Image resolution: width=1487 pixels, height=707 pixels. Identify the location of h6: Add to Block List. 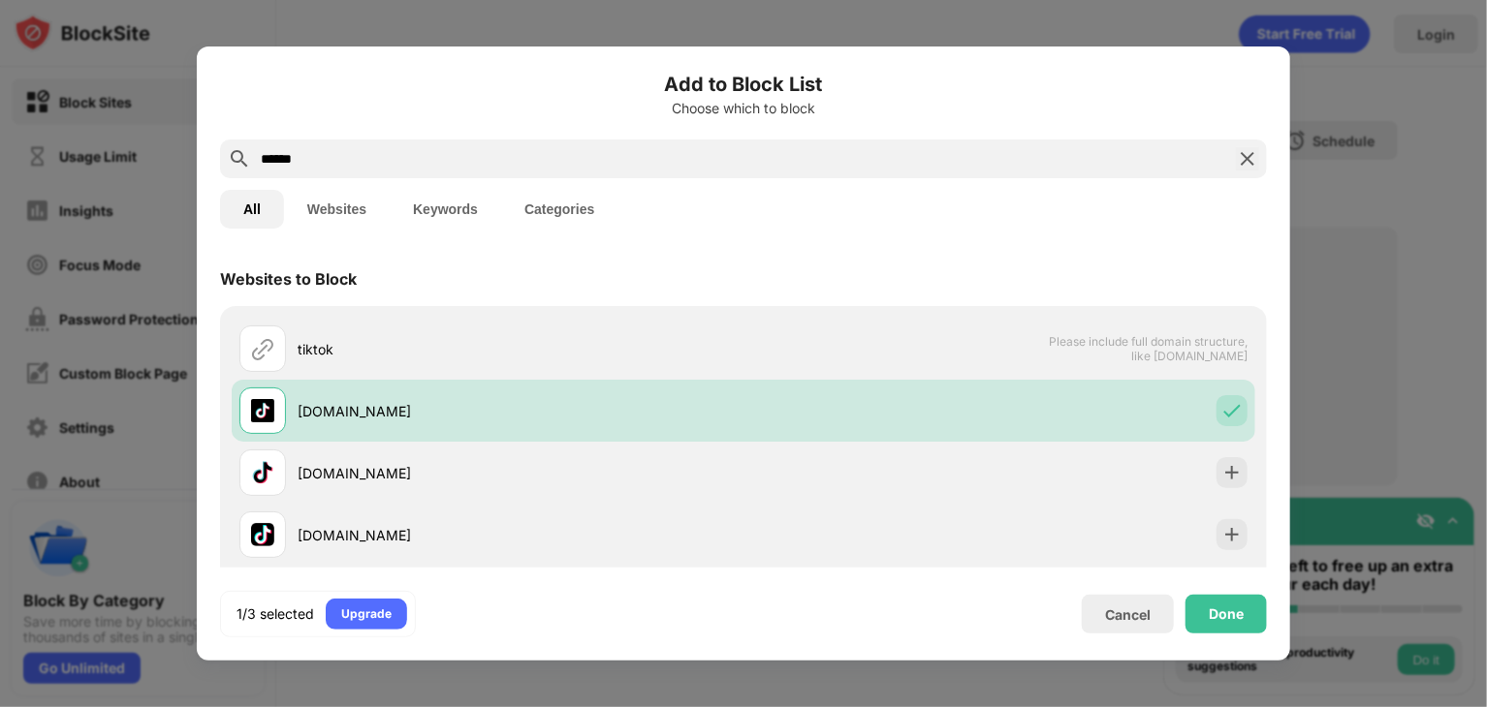
(743, 84).